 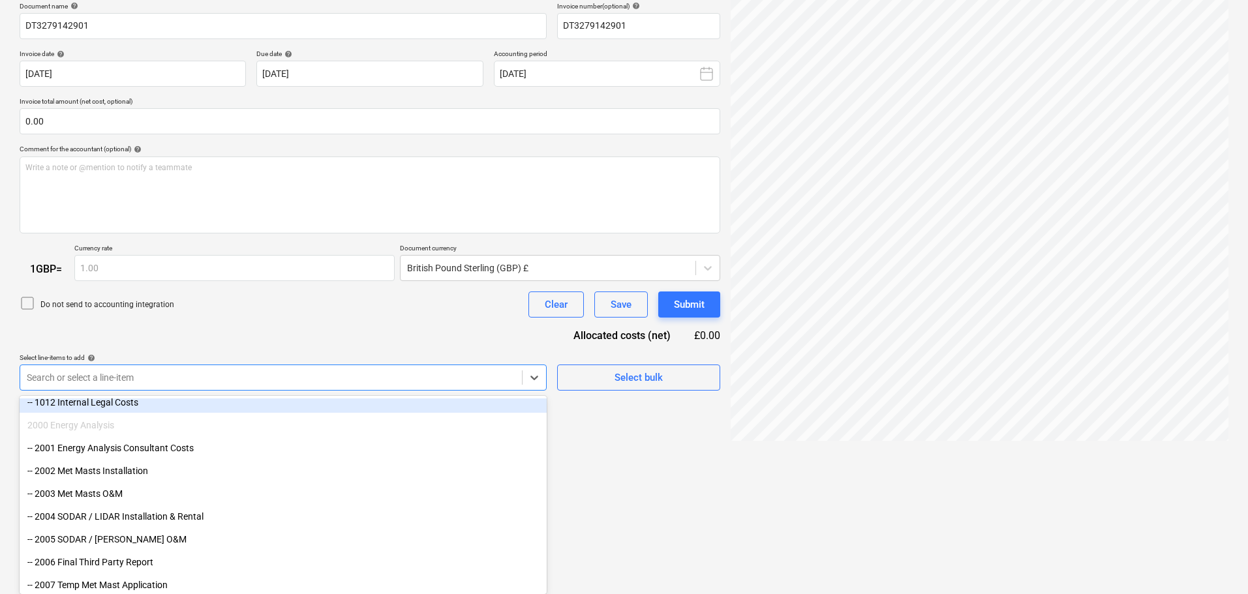 What do you see at coordinates (621, 335) in the screenshot?
I see `div: Allocated costs (net)` at bounding box center [621, 335].